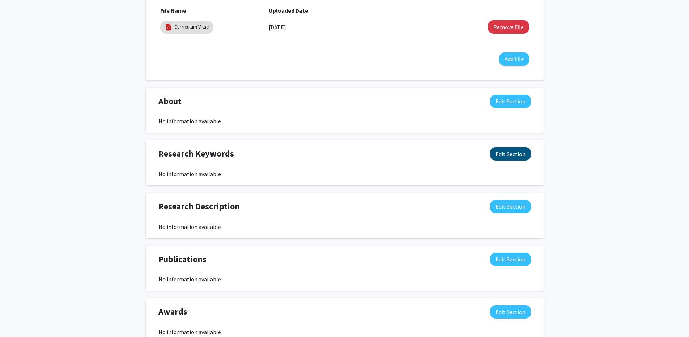 The image size is (689, 337). Describe the element at coordinates (182, 259) in the screenshot. I see `span: Publications` at that location.